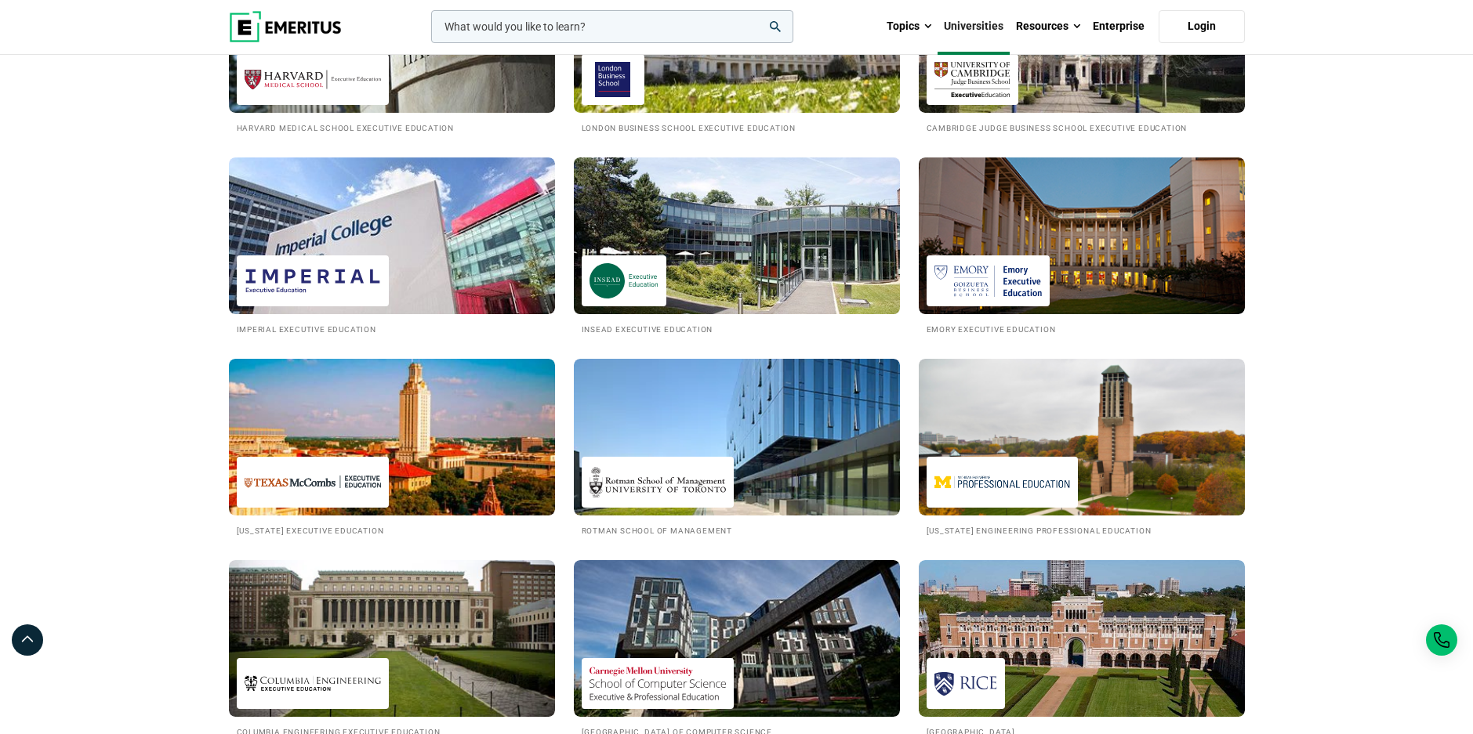  Describe the element at coordinates (392, 127) in the screenshot. I see `h2: Harvard Medical School Executive Education` at that location.